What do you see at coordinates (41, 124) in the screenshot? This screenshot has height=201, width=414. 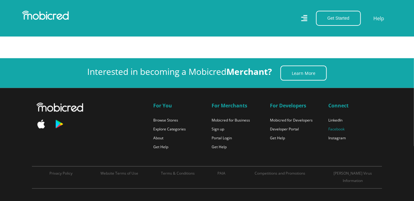 I see `img: Download Mobicred on the Apple App Store` at bounding box center [41, 124].